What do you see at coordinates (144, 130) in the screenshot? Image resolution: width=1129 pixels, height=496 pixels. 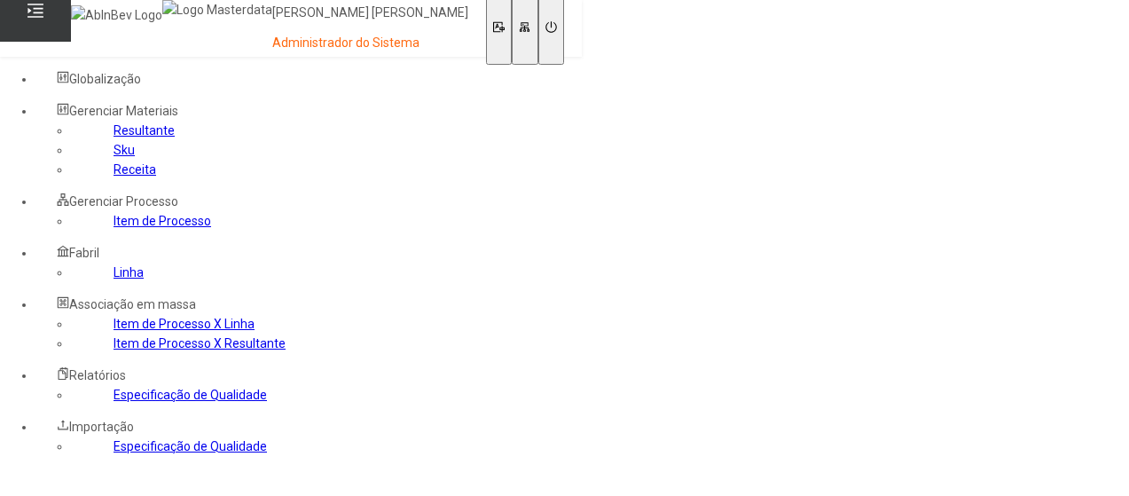 I see `a: Resultante` at bounding box center [144, 130].